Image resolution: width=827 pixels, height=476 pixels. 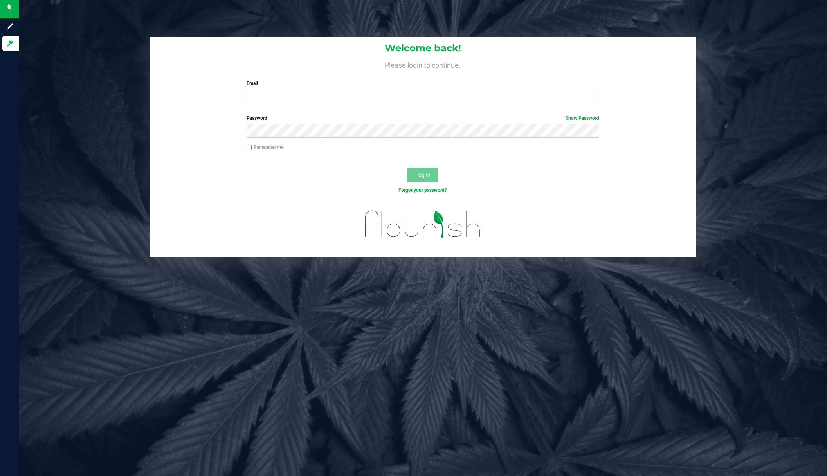 I want to click on label: Email, so click(x=423, y=83).